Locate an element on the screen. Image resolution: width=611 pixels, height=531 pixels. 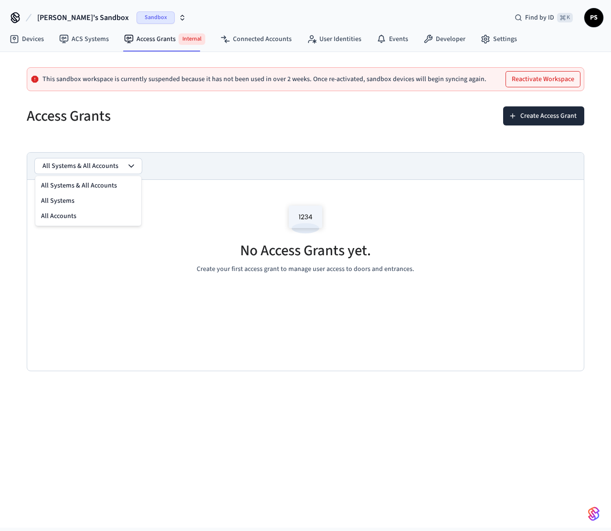
span: Sandbox is located at coordinates (156, 18).